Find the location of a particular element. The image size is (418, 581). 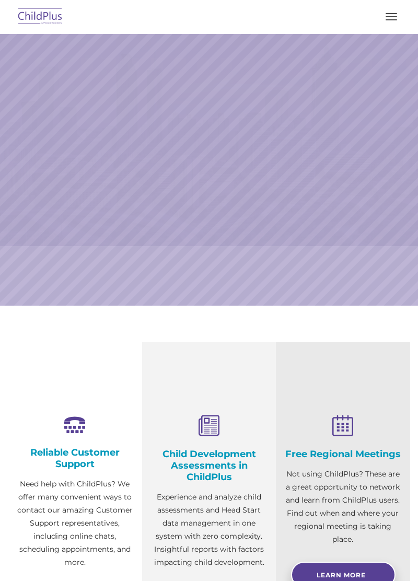

p: Need help with ChildPlus? We offer many convenient ways to contact our amazing Customer Support r... is located at coordinates (75, 523).